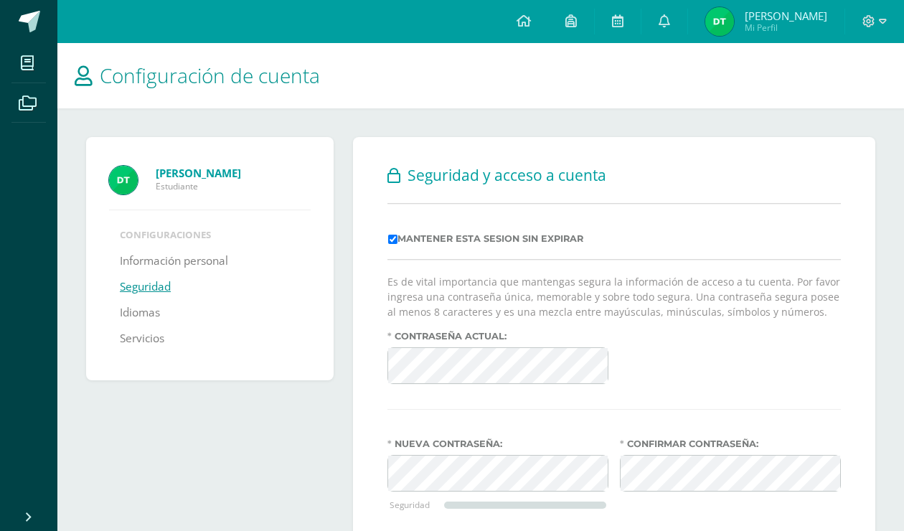 The width and height of the screenshot is (904, 531). What do you see at coordinates (145, 287) in the screenshot?
I see `a: Seguridad` at bounding box center [145, 287].